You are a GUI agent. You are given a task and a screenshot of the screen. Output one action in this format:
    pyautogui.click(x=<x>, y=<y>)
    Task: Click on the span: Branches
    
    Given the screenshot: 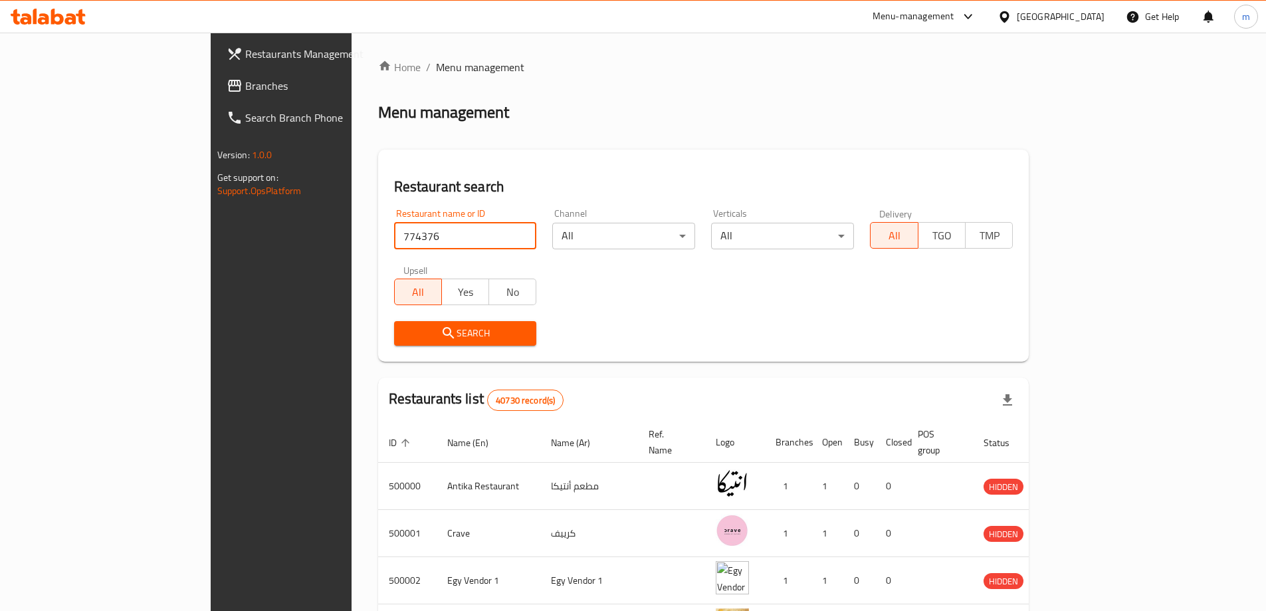 What is the action you would take?
    pyautogui.click(x=328, y=86)
    